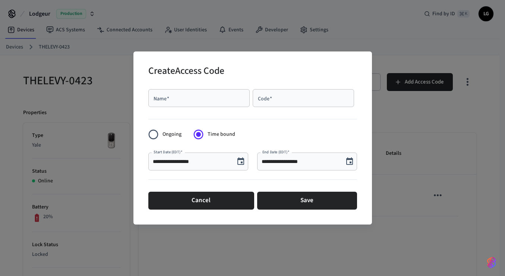  What do you see at coordinates (172, 134) in the screenshot?
I see `span: Ongoing` at bounding box center [172, 134].